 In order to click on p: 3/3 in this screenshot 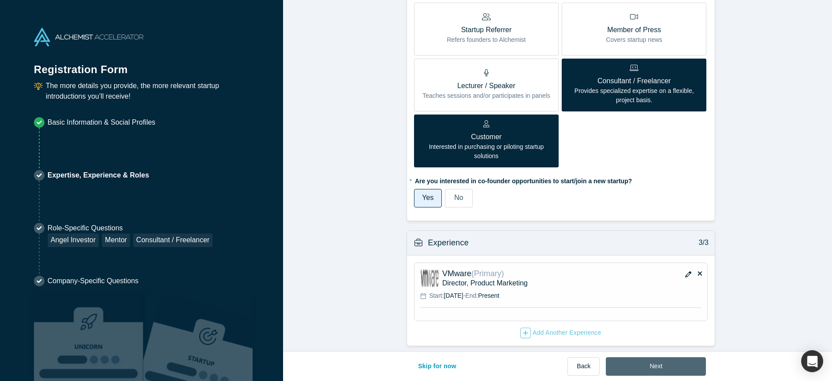, I will do `click(701, 243)`.